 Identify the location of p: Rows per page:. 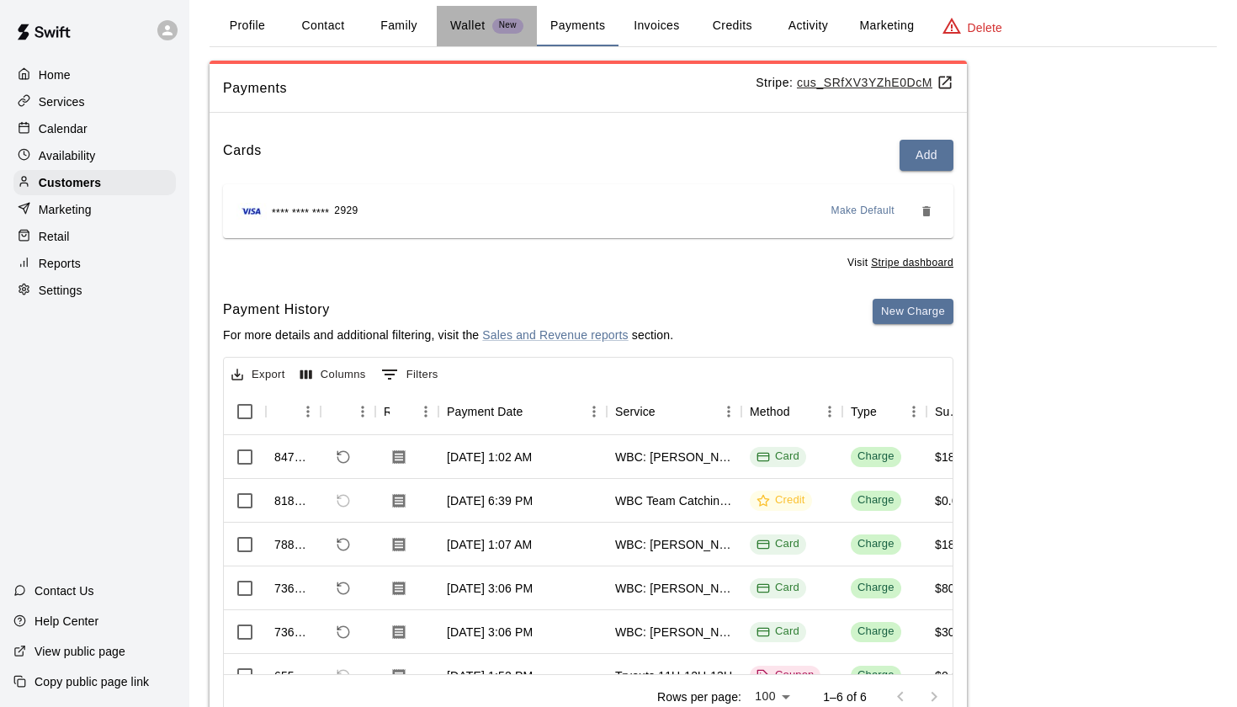
(699, 696).